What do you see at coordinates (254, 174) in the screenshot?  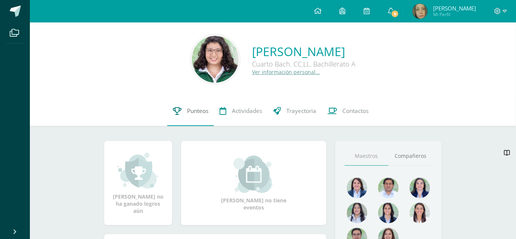 I see `img: event_small.png` at bounding box center [254, 174].